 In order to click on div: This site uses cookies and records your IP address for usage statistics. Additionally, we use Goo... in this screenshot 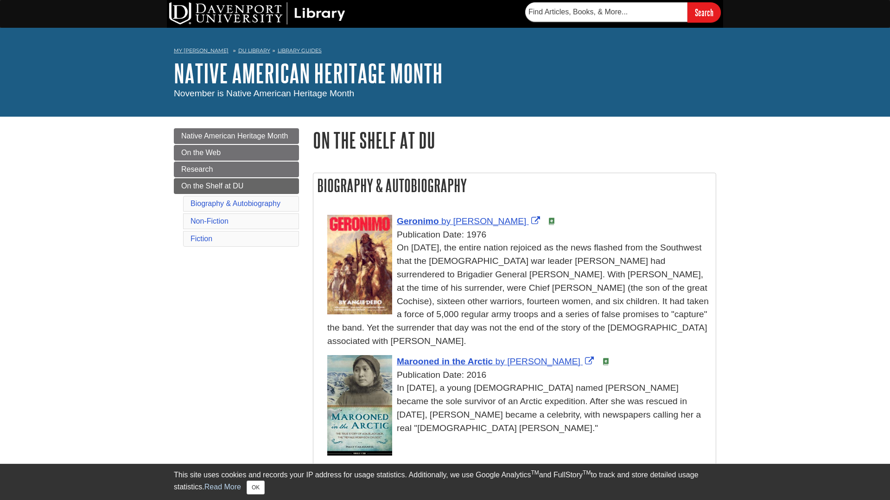, I will do `click(445, 482)`.